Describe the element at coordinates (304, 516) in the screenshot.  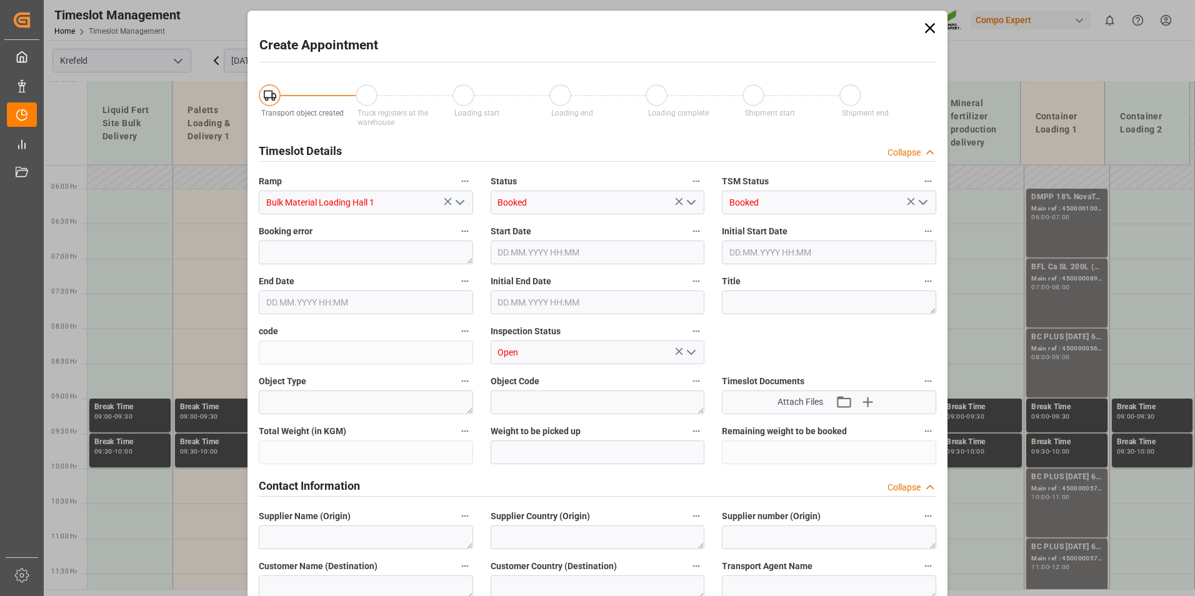
I see `span: Supplier Name (Origin)` at that location.